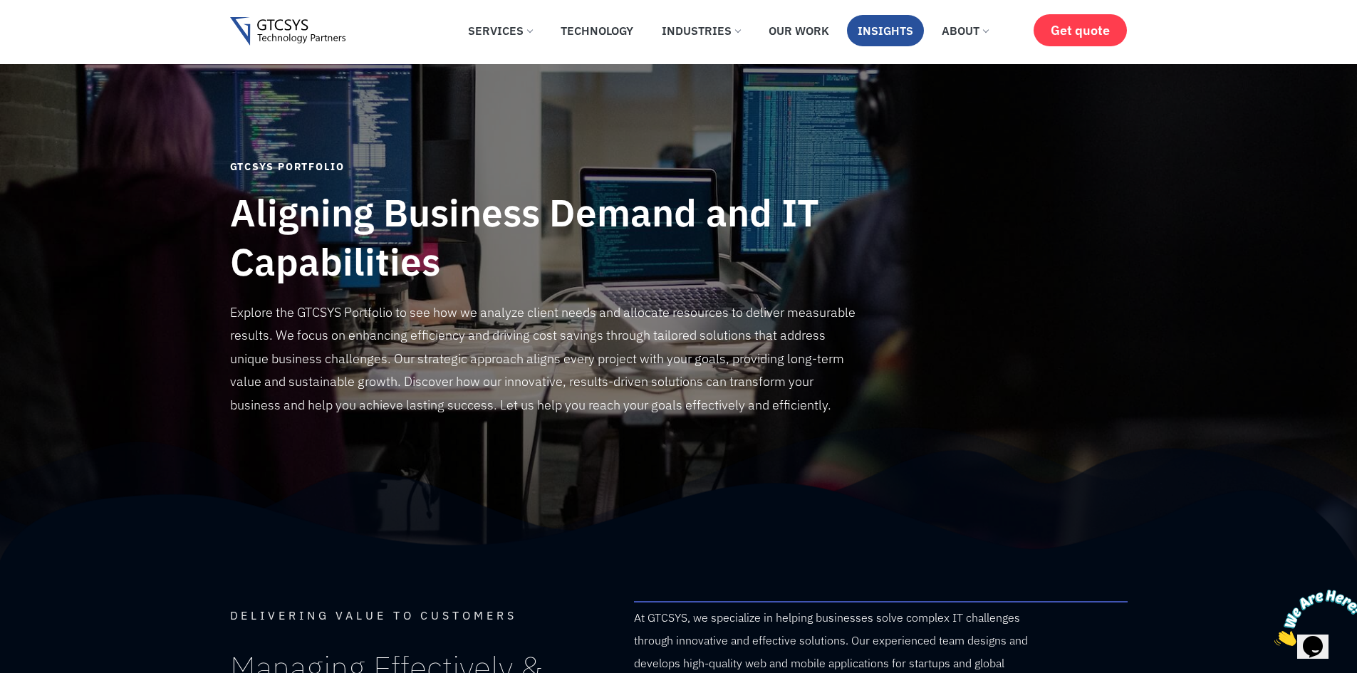 This screenshot has height=673, width=1357. I want to click on a: Services, so click(500, 31).